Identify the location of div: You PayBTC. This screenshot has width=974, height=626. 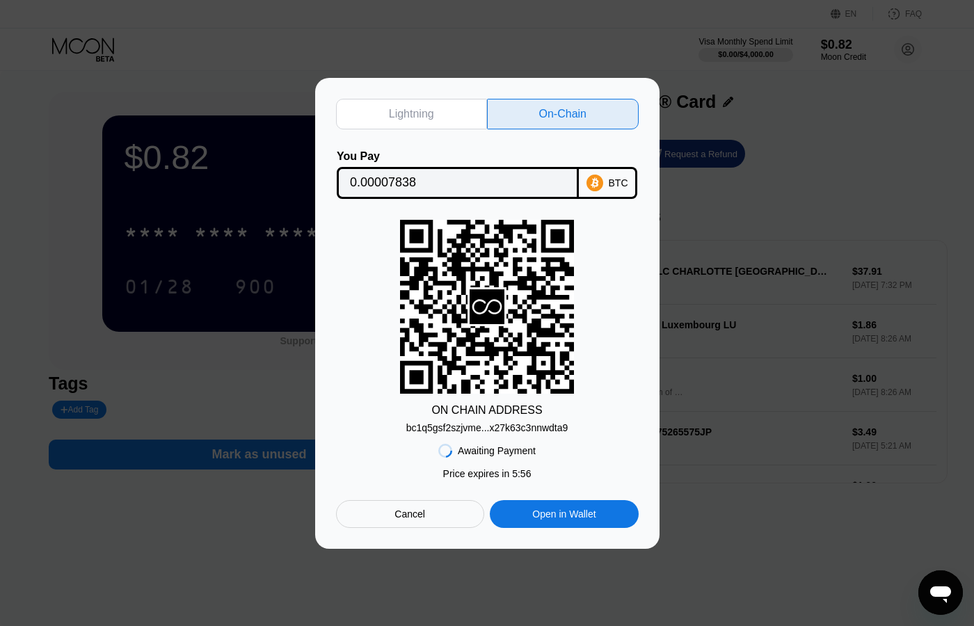
(487, 175).